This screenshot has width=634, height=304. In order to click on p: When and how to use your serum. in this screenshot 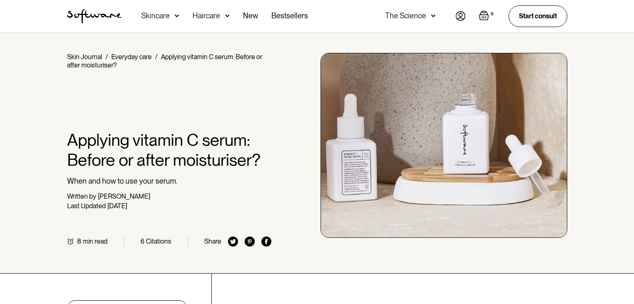, I will do `click(169, 181)`.